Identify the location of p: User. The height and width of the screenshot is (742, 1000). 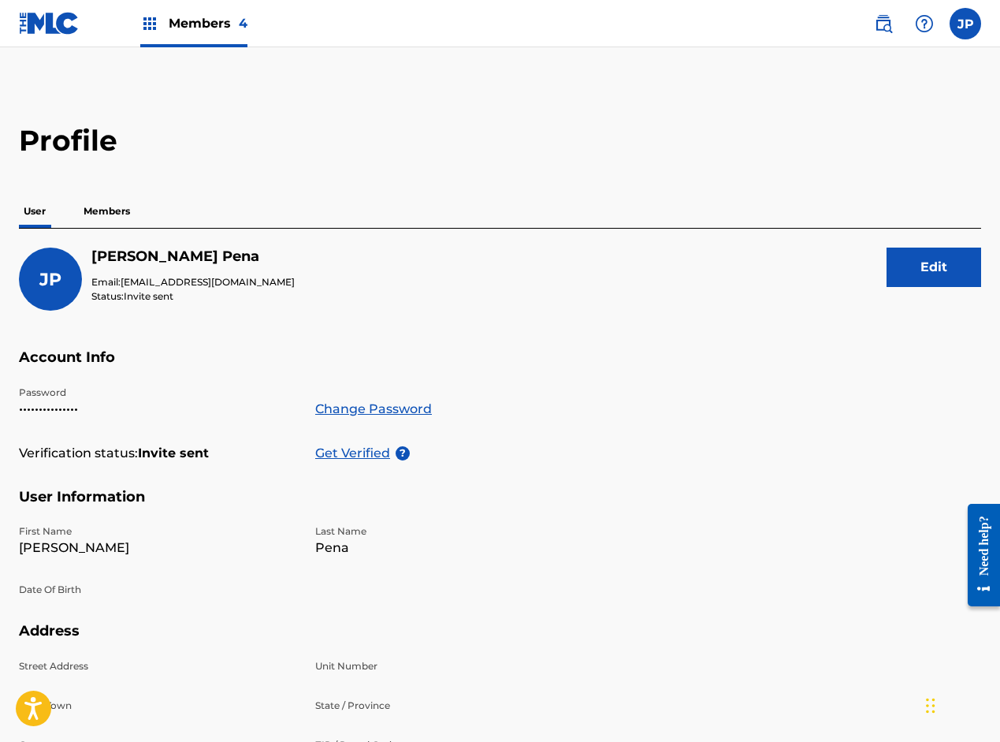
(35, 211).